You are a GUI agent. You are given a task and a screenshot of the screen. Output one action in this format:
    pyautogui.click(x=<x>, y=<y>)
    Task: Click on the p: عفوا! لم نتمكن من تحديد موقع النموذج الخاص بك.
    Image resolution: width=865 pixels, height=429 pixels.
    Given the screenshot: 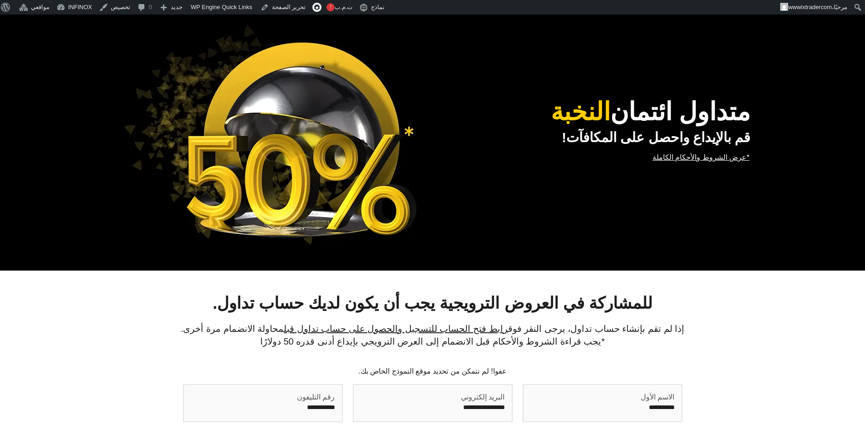 What is the action you would take?
    pyautogui.click(x=433, y=371)
    